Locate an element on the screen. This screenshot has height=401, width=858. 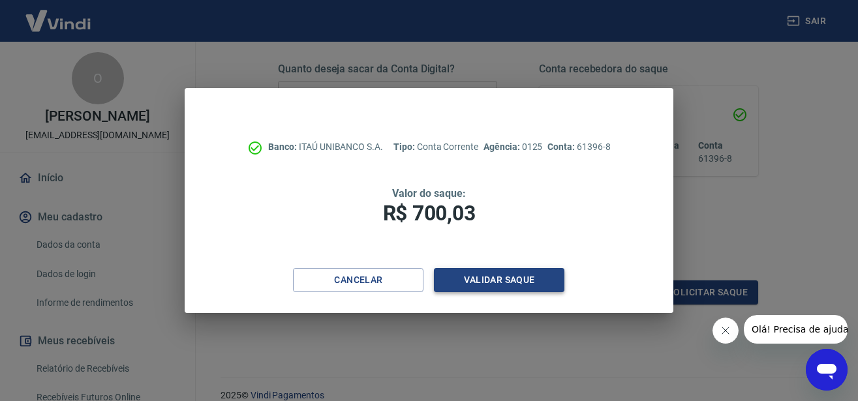
span: Agência: is located at coordinates (503, 147).